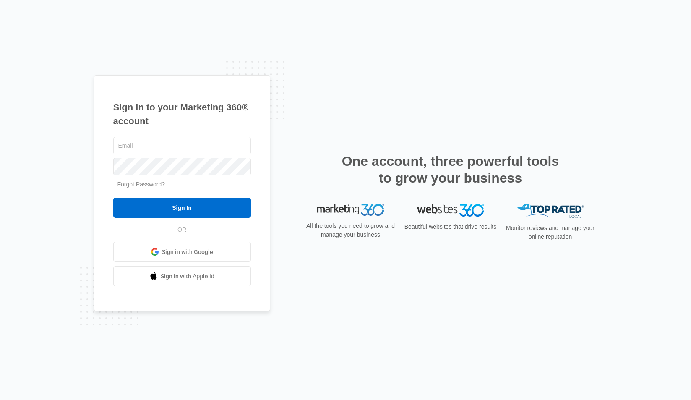 The height and width of the screenshot is (400, 691). I want to click on a: Sign in with Apple Id, so click(182, 276).